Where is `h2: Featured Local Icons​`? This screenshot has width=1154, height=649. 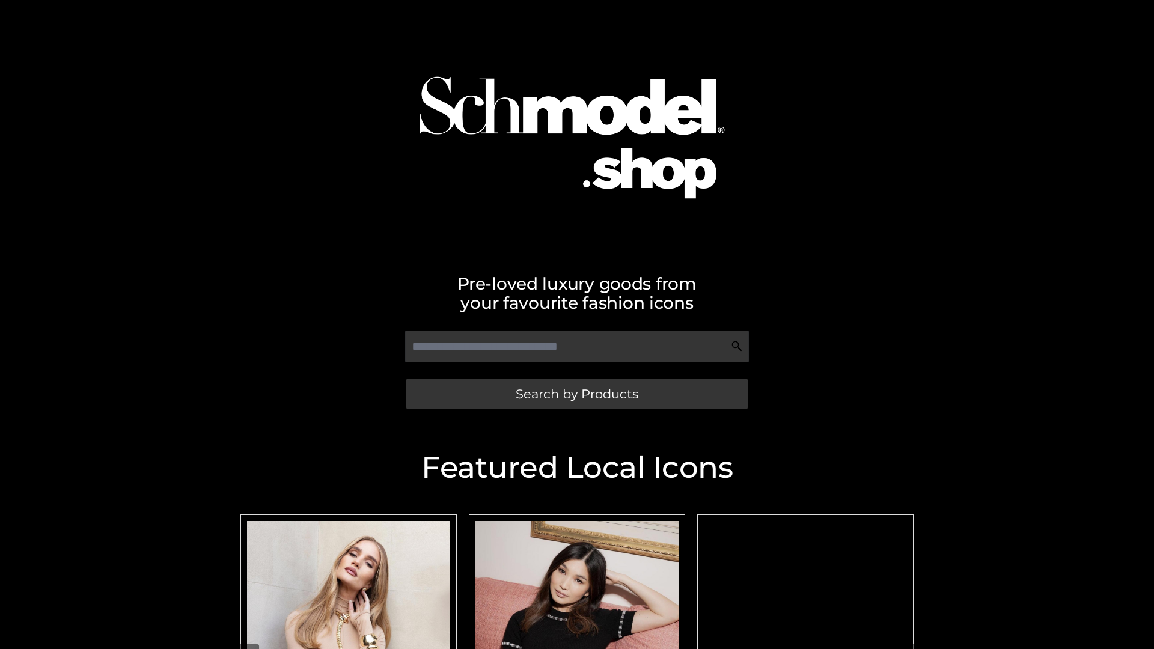
h2: Featured Local Icons​ is located at coordinates (577, 468).